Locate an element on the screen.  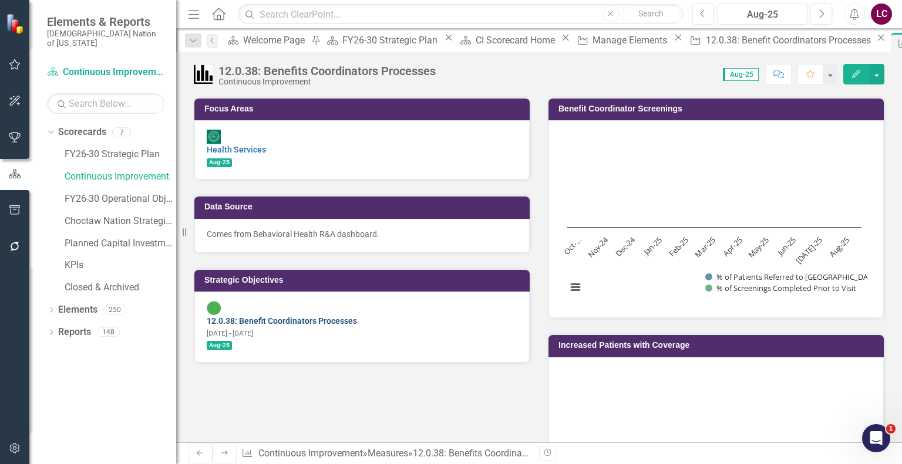
text: Apr-25 is located at coordinates (732, 247).